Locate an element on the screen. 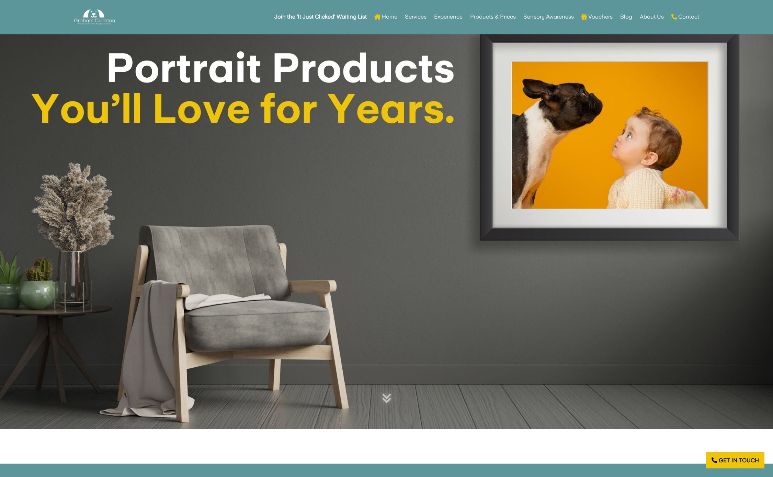 The width and height of the screenshot is (773, 477). a: Sensory Awareness is located at coordinates (548, 17).